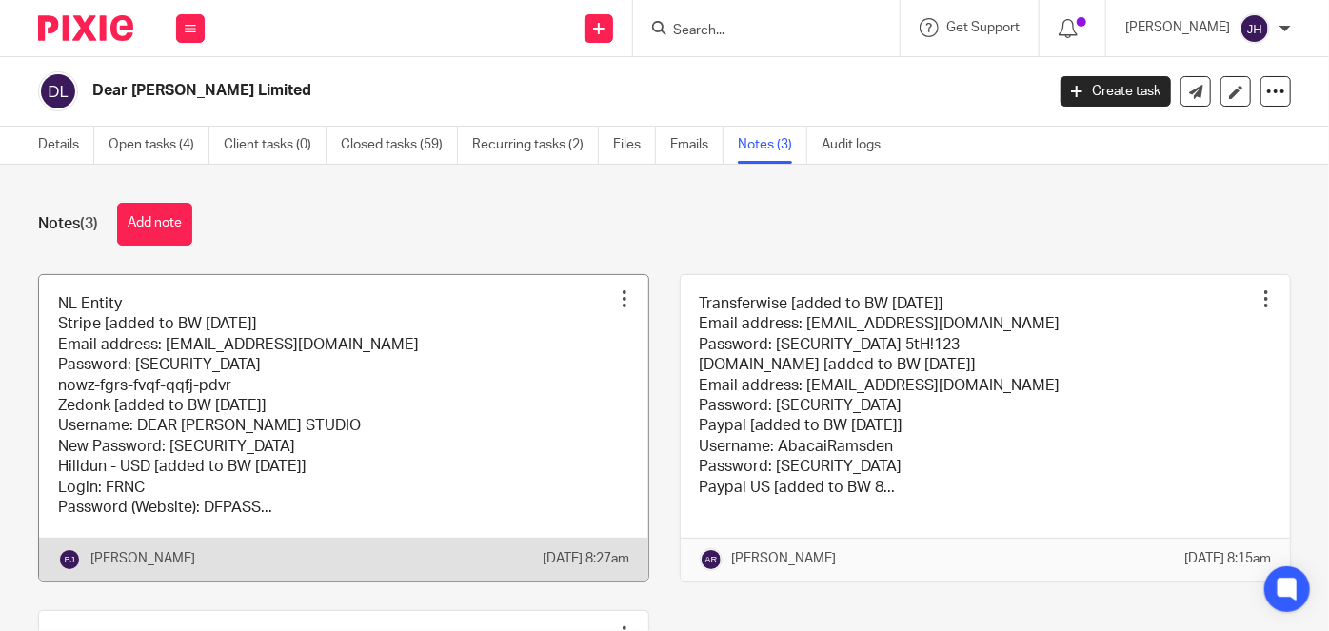 The image size is (1329, 631). What do you see at coordinates (858, 145) in the screenshot?
I see `a: Audit logs` at bounding box center [858, 145].